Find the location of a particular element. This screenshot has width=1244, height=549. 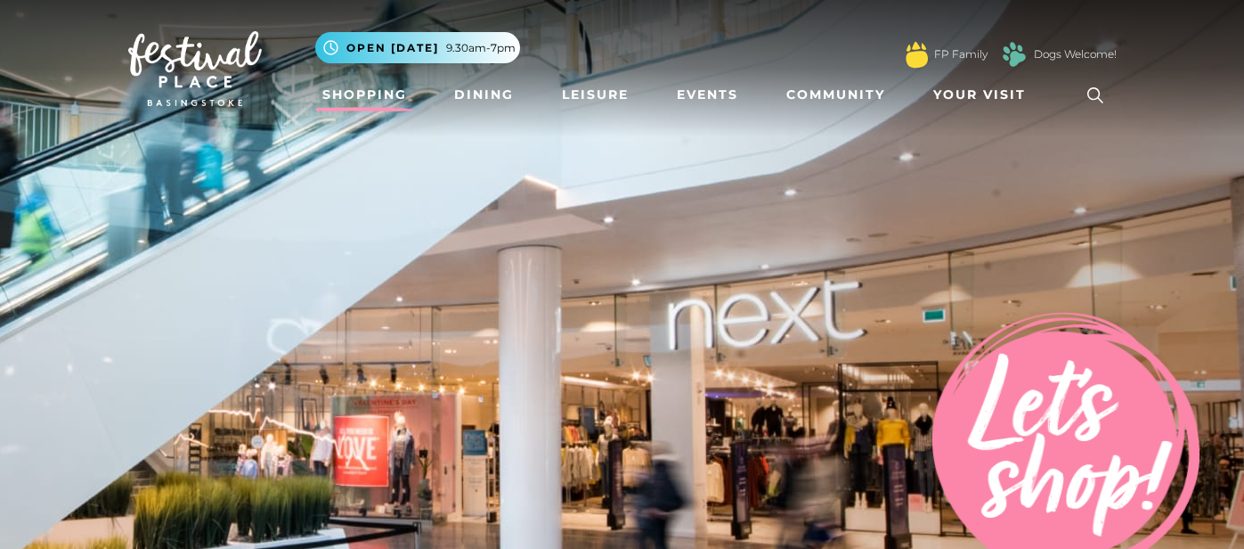

a: Leisure is located at coordinates (595, 94).